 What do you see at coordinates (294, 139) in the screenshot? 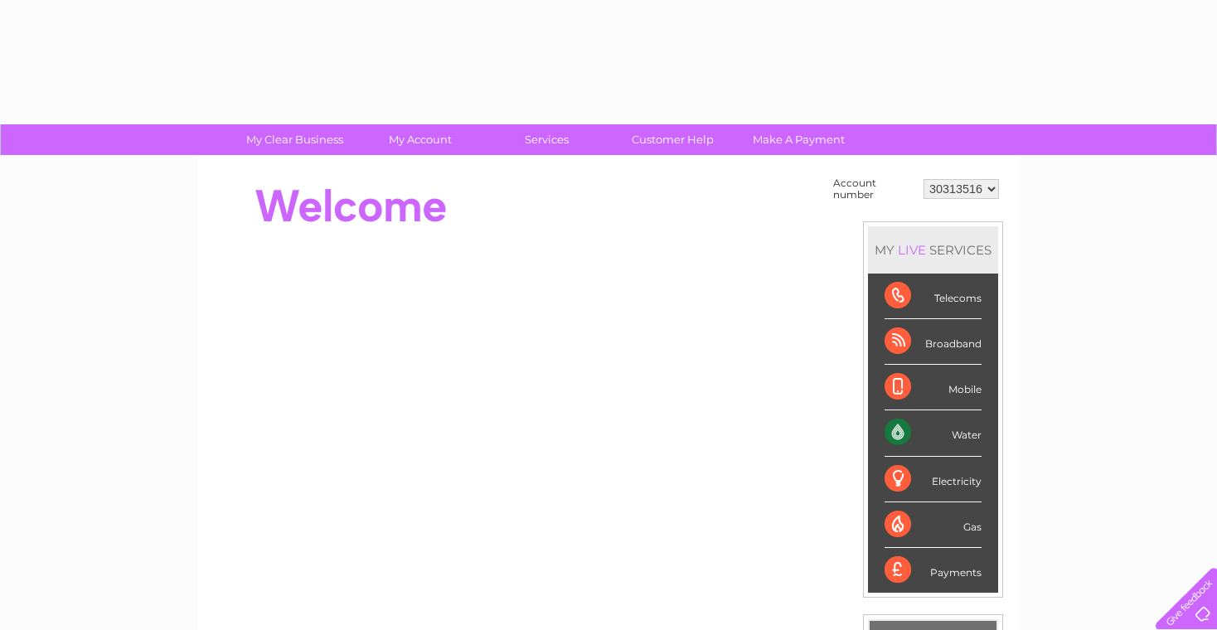
I see `a: My Clear Business` at bounding box center [294, 139].